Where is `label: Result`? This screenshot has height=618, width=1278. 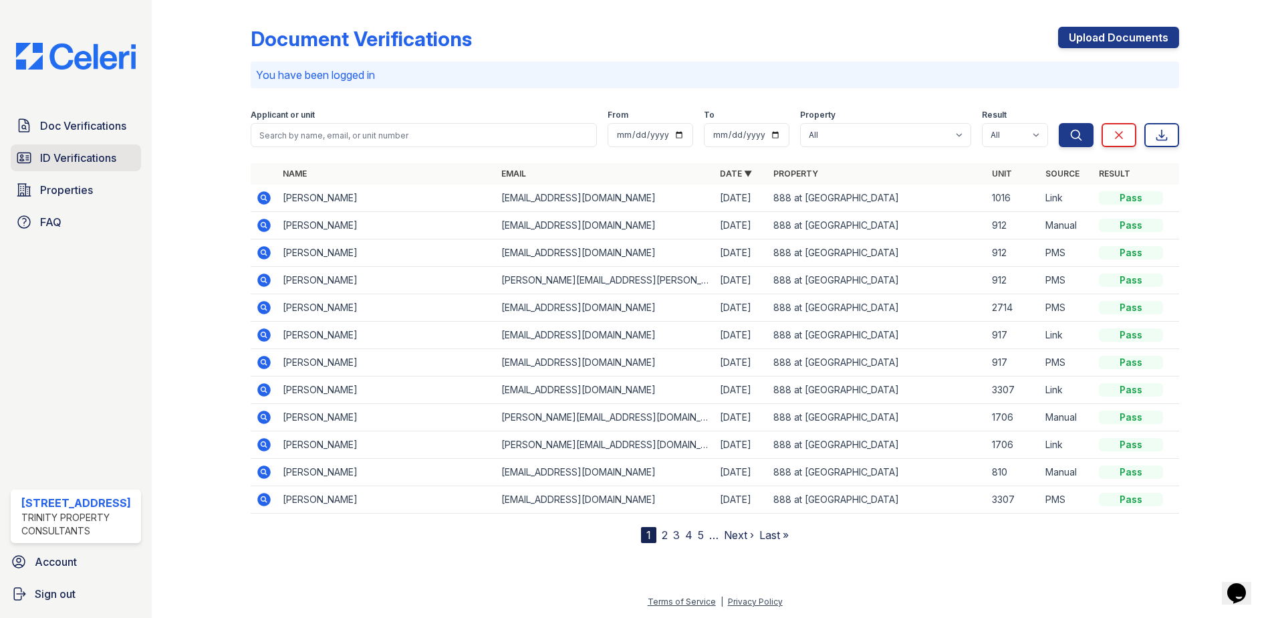
label: Result is located at coordinates (994, 115).